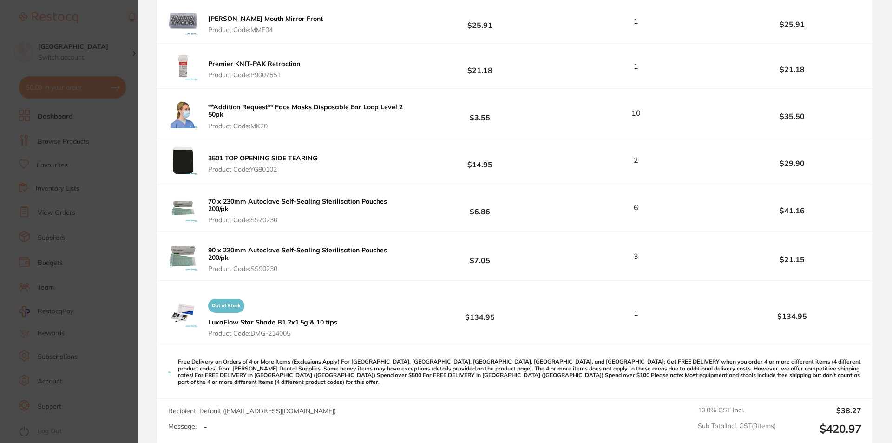  Describe the element at coordinates (273, 316) in the screenshot. I see `button: Out of StockLuxaFlow Star Shade B1 2x1.5g & 10 tips Product Code:DMG-214005` at that location.